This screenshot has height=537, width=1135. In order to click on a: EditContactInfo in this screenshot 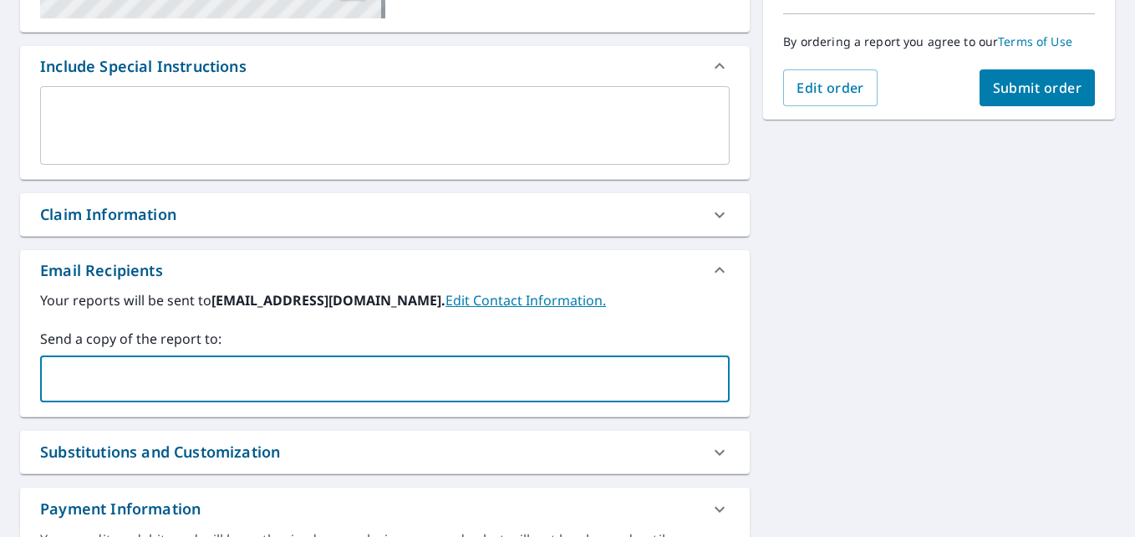, I will do `click(526, 300)`.